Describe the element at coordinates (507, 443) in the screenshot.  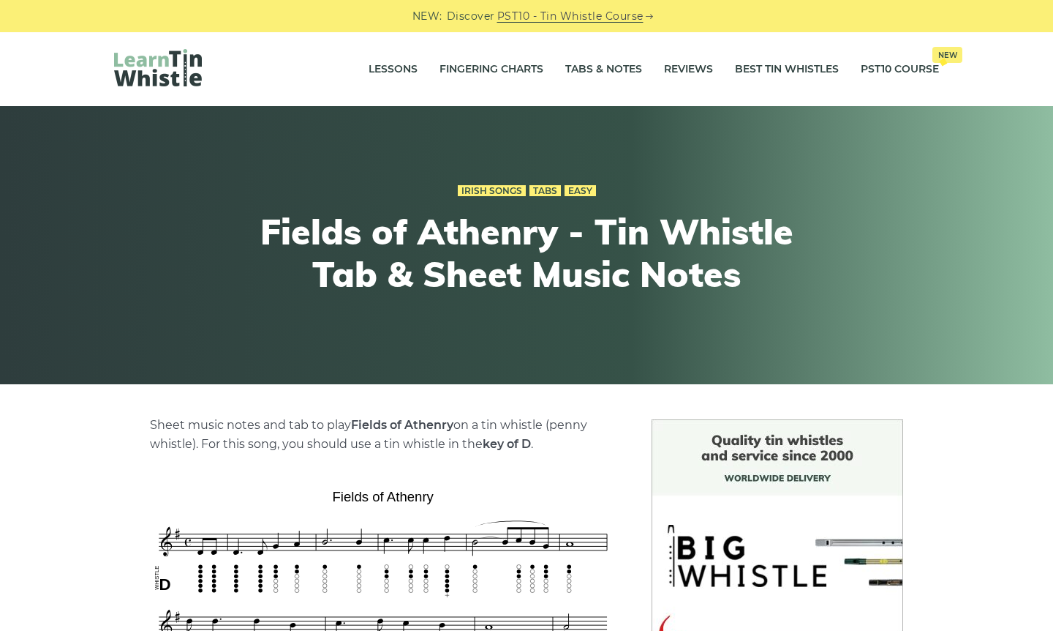
I see `strong: key of D` at that location.